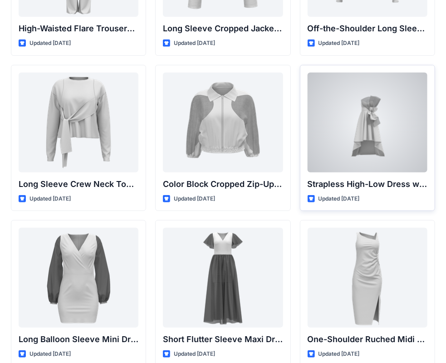 This screenshot has height=363, width=446. What do you see at coordinates (367, 184) in the screenshot?
I see `p: Strapless High-Low Dress with Side Bow Detail` at bounding box center [367, 184].